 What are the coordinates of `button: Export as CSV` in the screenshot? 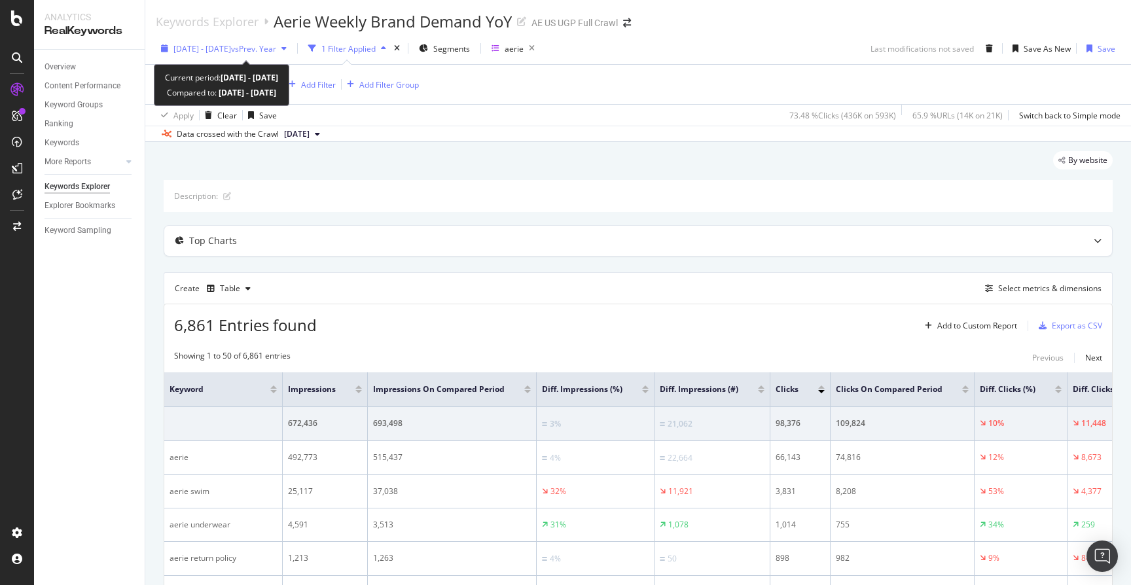 It's located at (1068, 326).